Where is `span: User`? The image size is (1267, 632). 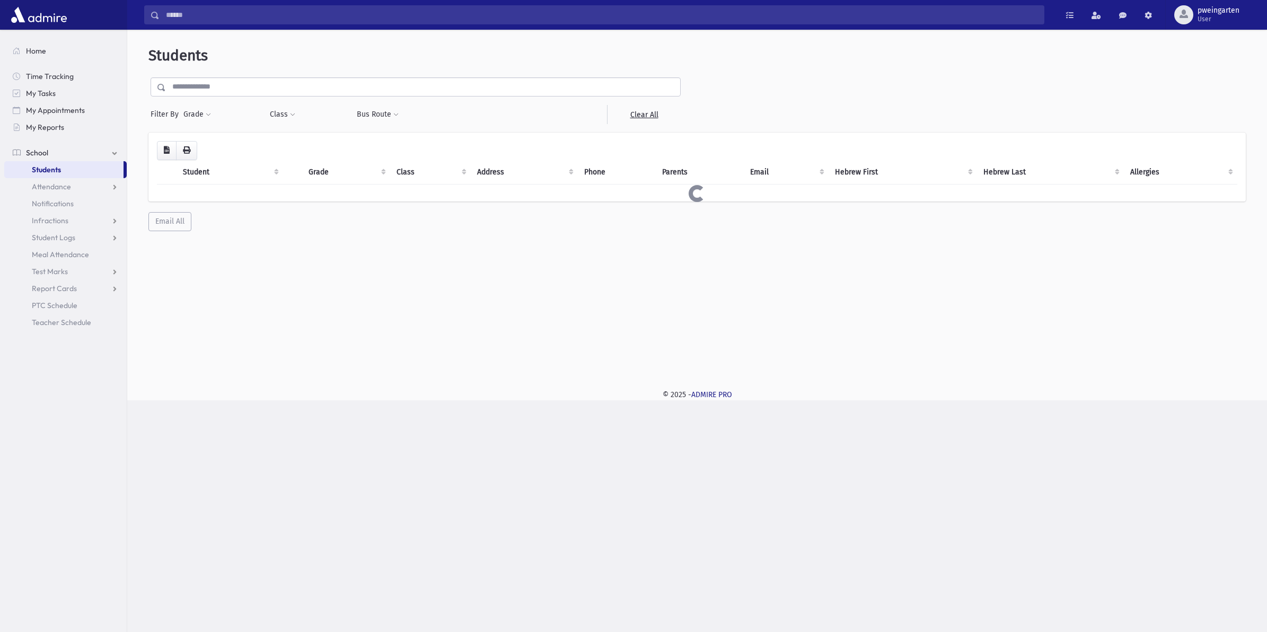
span: User is located at coordinates (1218, 19).